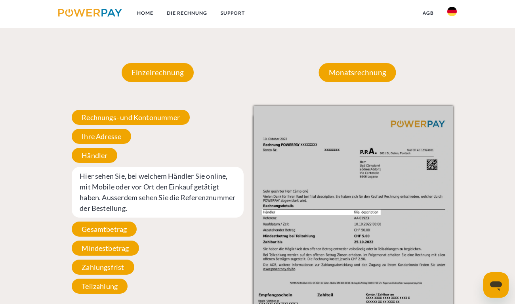  Describe the element at coordinates (105, 248) in the screenshot. I see `span: Mindestbetrag` at that location.